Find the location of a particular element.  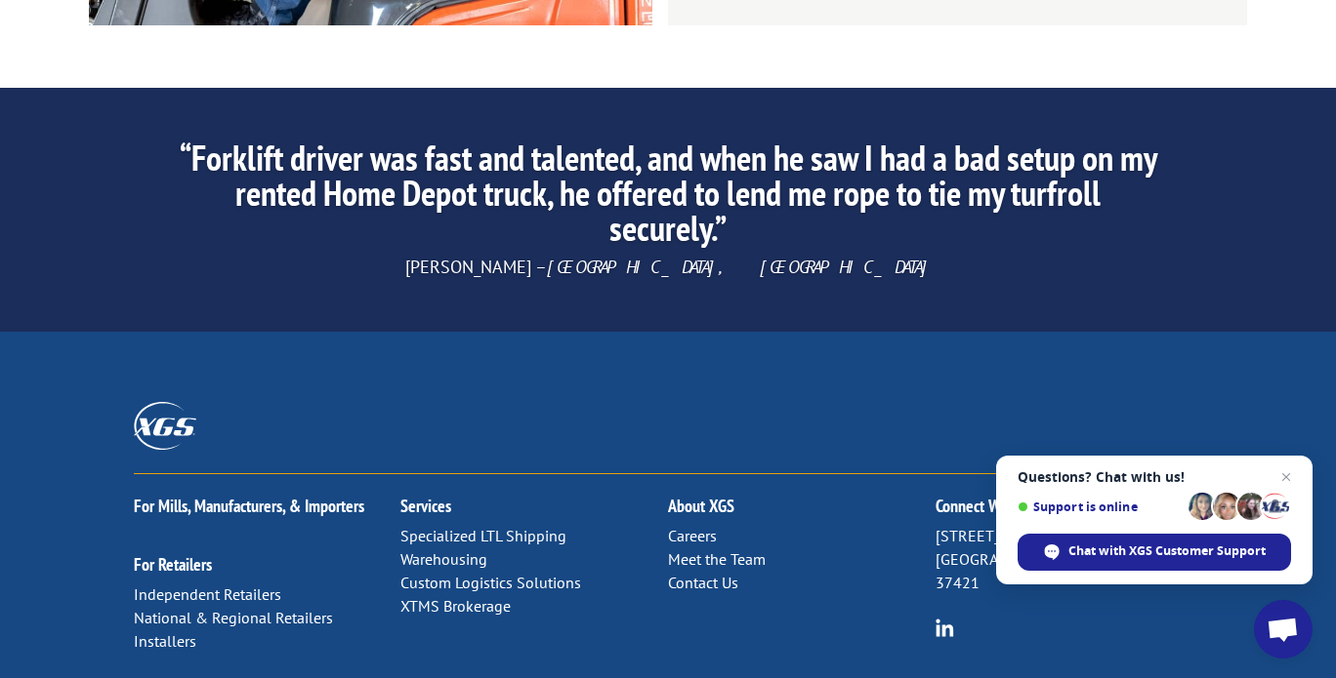

a: For Retailers is located at coordinates (173, 564).